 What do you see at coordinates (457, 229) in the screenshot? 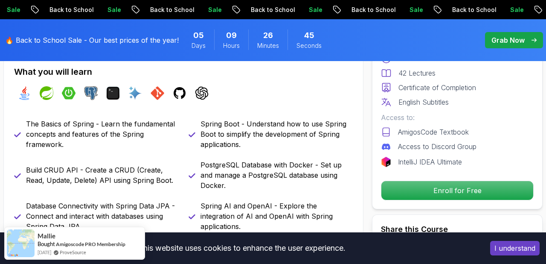
I see `h2: Share this Course` at bounding box center [457, 229].